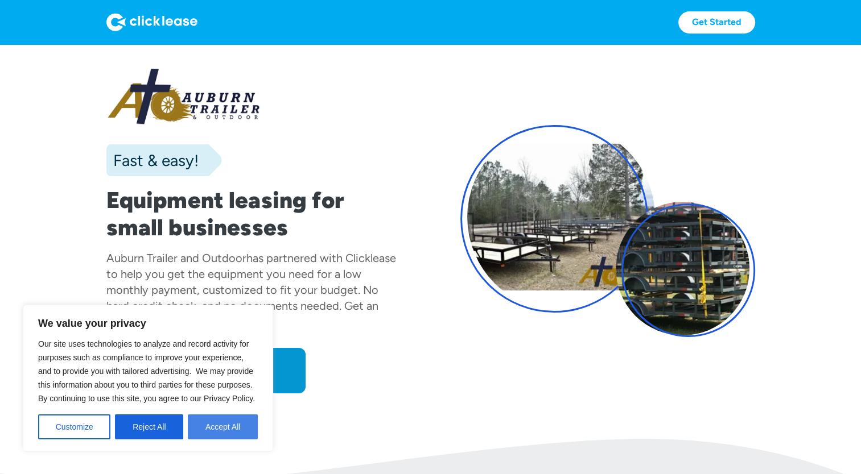 The width and height of the screenshot is (861, 474). Describe the element at coordinates (716, 22) in the screenshot. I see `a: Get Started` at that location.